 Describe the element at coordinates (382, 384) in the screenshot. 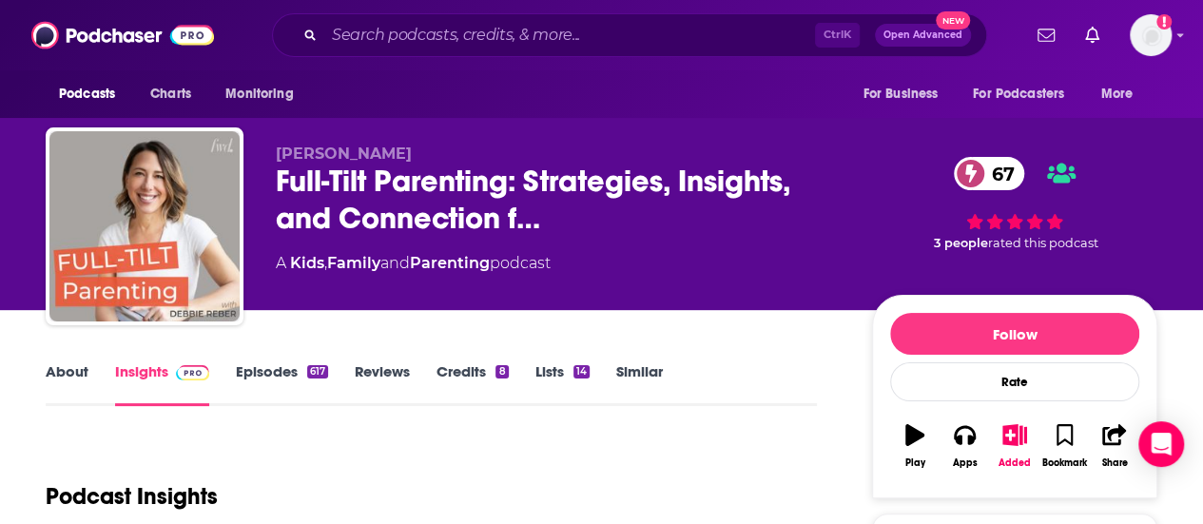

I see `a: Reviews` at that location.